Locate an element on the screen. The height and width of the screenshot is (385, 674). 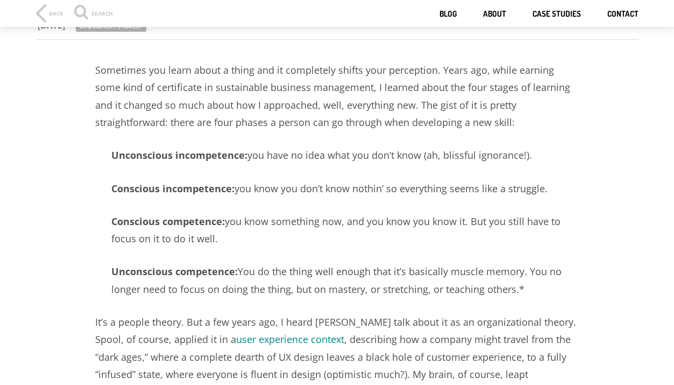
p: you know something now, and you know you know it. But you still have to focus on it to do it well. is located at coordinates (337, 230).